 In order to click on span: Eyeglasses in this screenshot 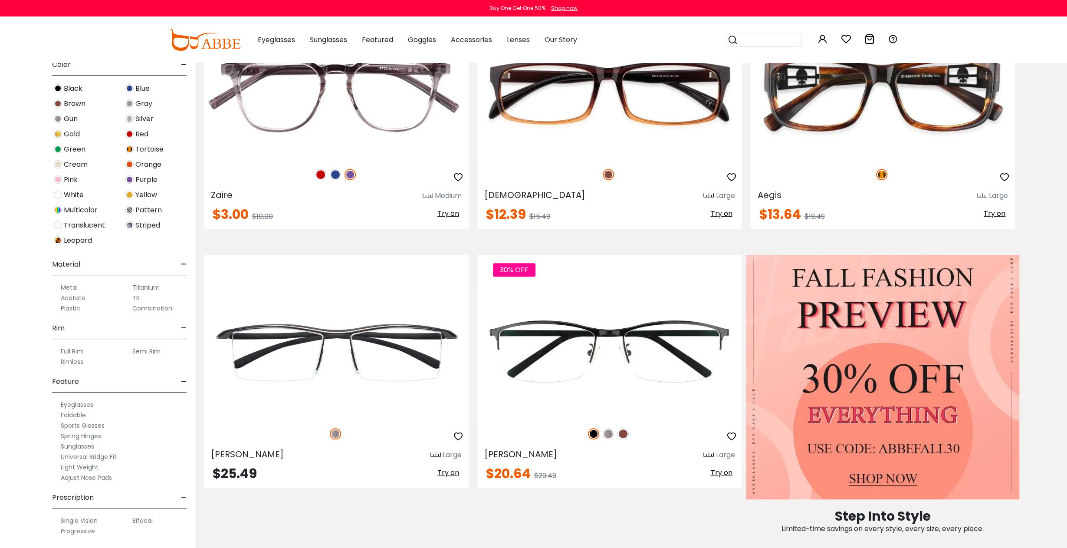, I will do `click(276, 39)`.